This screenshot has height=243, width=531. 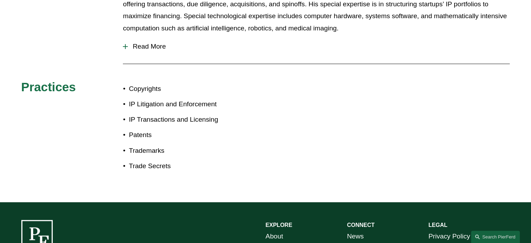 What do you see at coordinates (356, 236) in the screenshot?
I see `a: News` at bounding box center [356, 236].